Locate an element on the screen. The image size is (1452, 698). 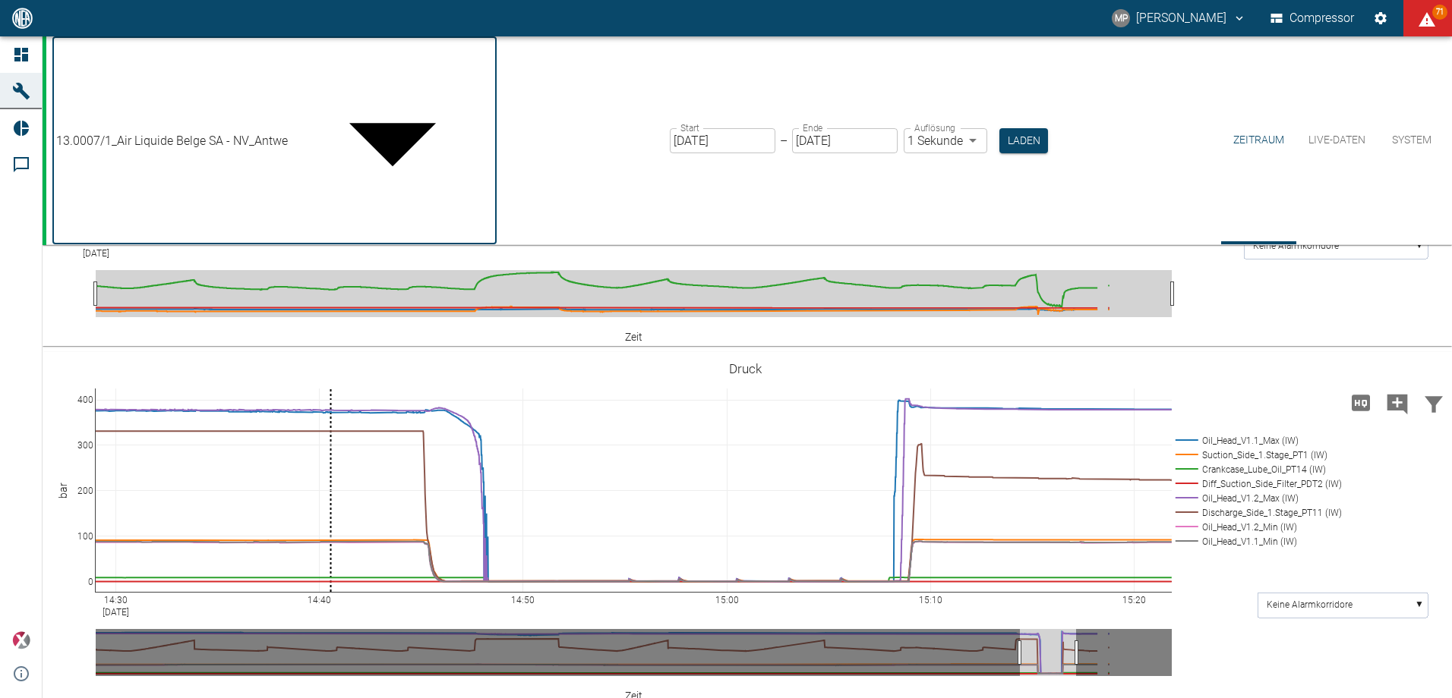
span: 71 is located at coordinates (1439, 12).